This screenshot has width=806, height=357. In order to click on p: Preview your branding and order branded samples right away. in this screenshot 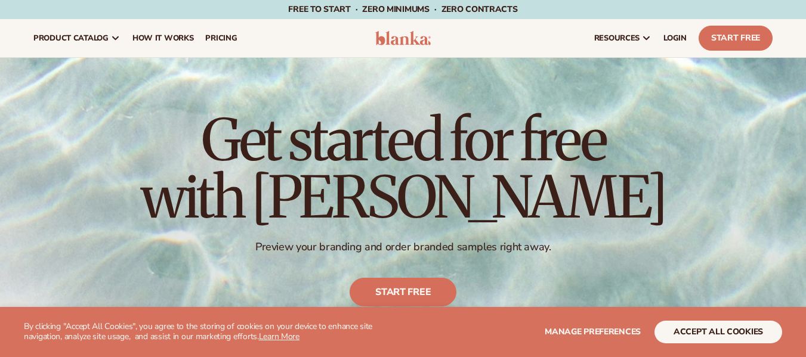, I will do `click(403, 247)`.